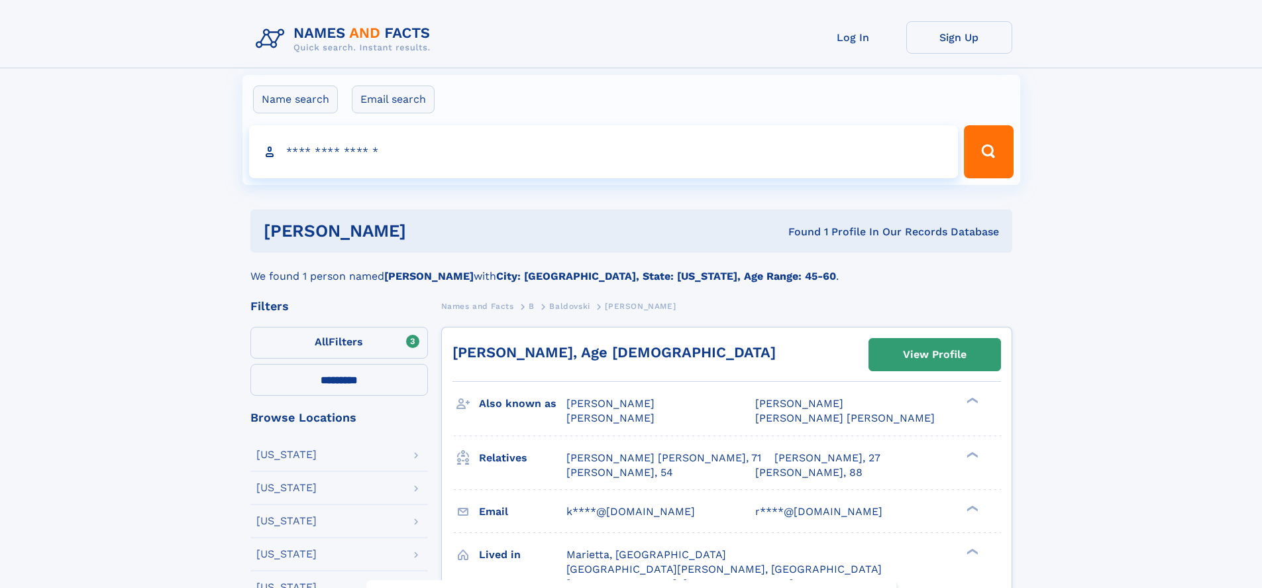 The width and height of the screenshot is (1262, 588). I want to click on a: Log In, so click(853, 37).